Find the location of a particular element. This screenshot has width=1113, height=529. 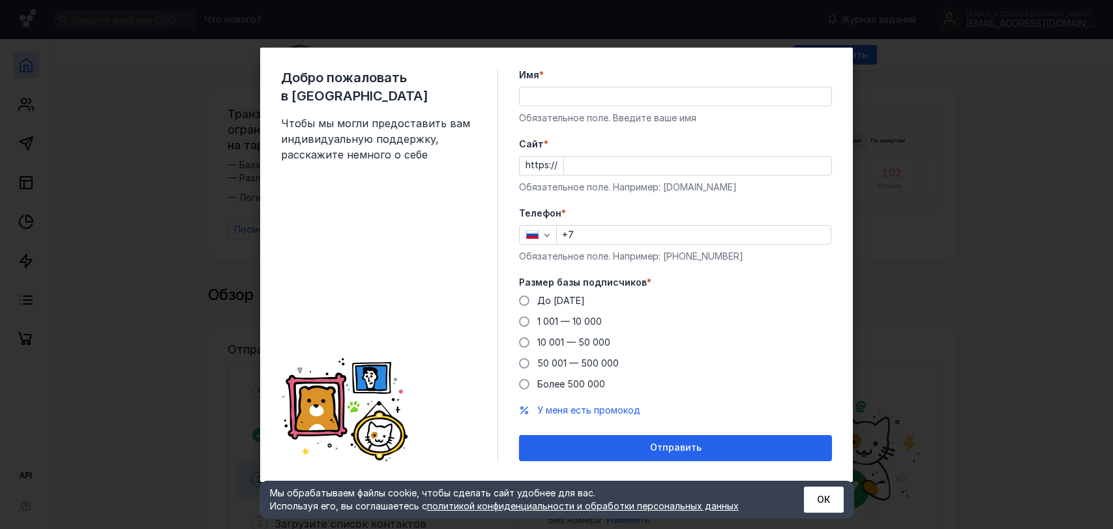

span: Более 500 000 is located at coordinates (571, 384).